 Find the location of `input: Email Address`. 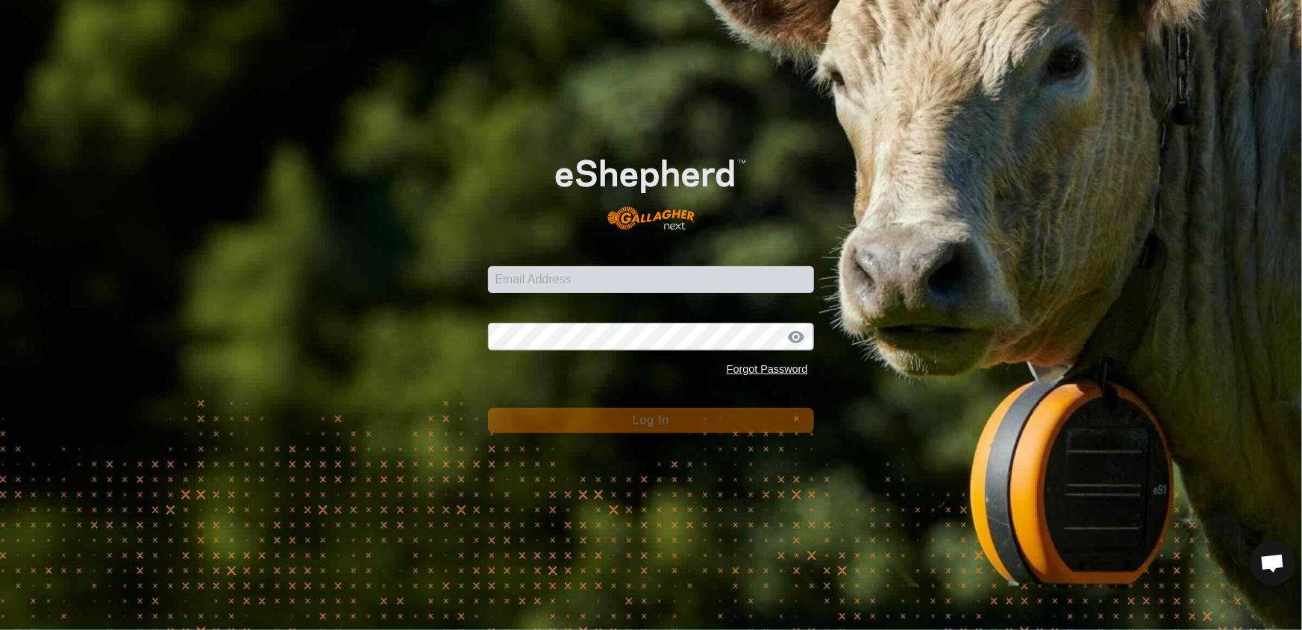

input: Email Address is located at coordinates (651, 280).